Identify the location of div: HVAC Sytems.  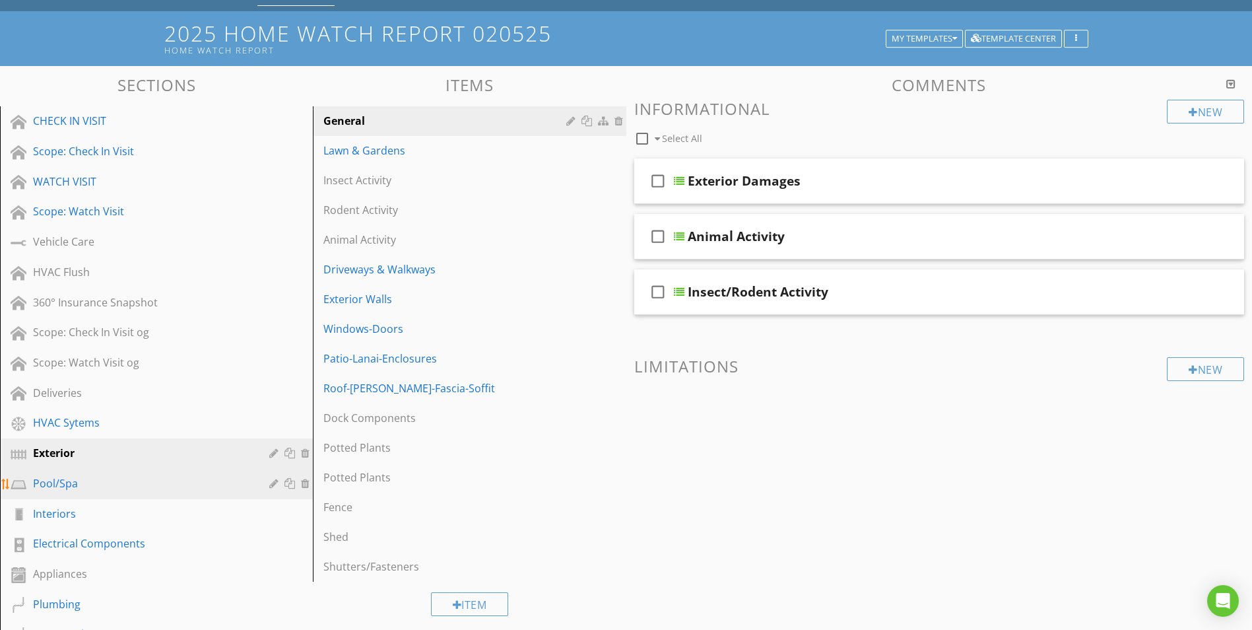
(141, 422).